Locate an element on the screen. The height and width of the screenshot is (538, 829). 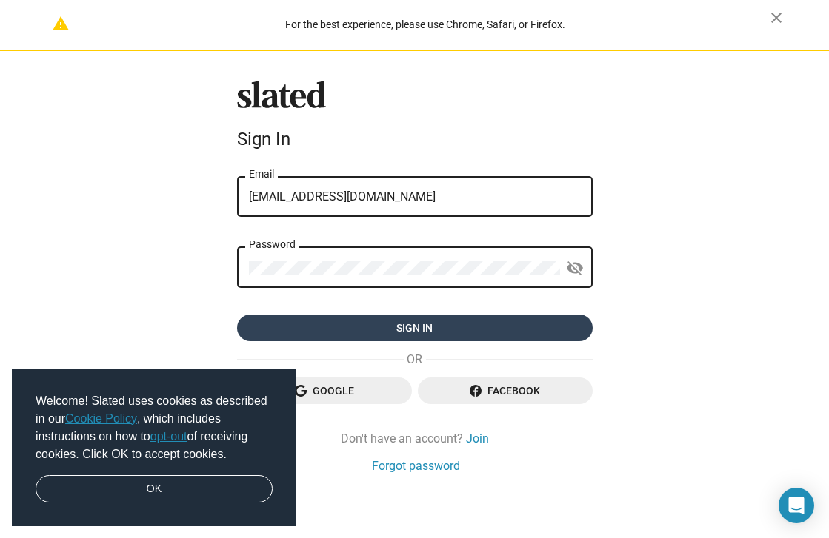
button: Show password is located at coordinates (575, 269).